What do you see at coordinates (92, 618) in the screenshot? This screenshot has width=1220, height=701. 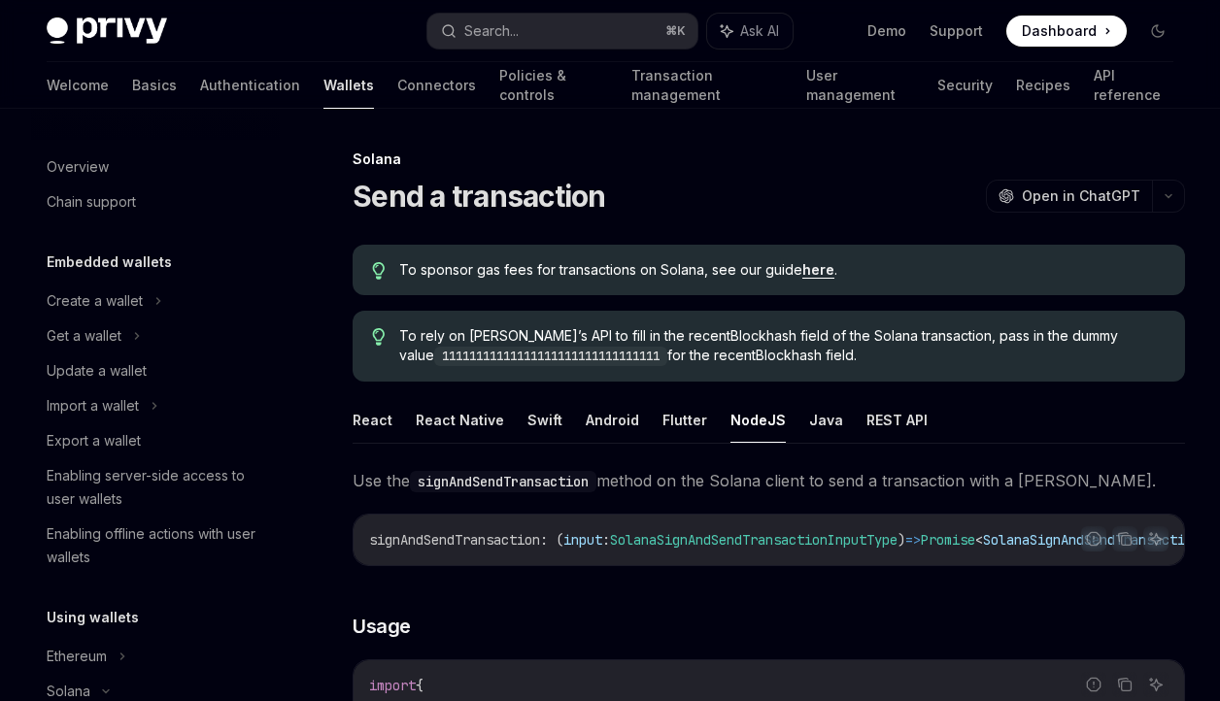 I see `h5: Using wallets` at bounding box center [92, 618].